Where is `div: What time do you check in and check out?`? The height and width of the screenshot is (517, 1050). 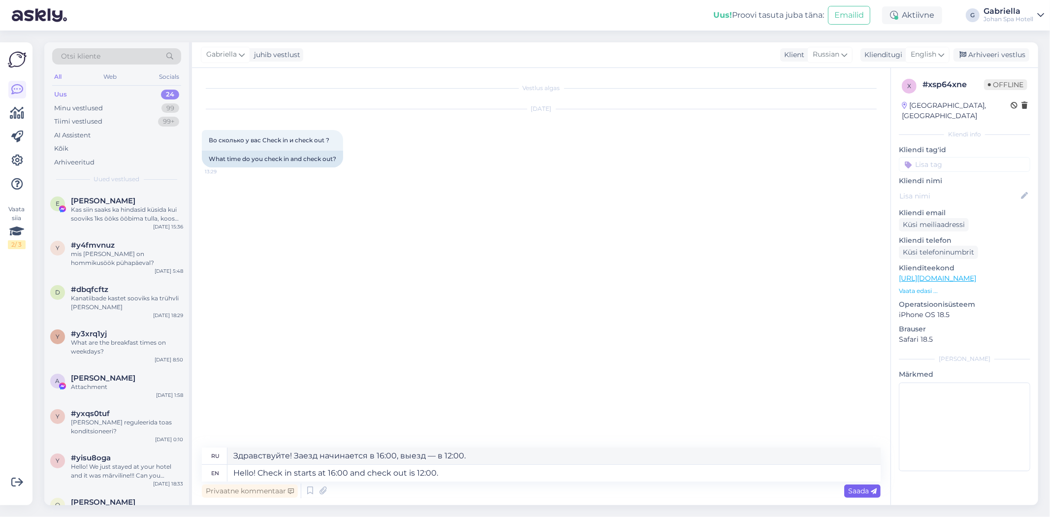 div: What time do you check in and check out? is located at coordinates (272, 159).